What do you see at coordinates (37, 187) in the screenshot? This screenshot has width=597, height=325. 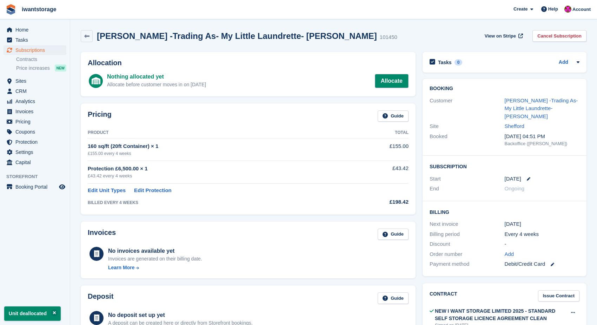 I see `span: Booking Portal` at bounding box center [37, 187].